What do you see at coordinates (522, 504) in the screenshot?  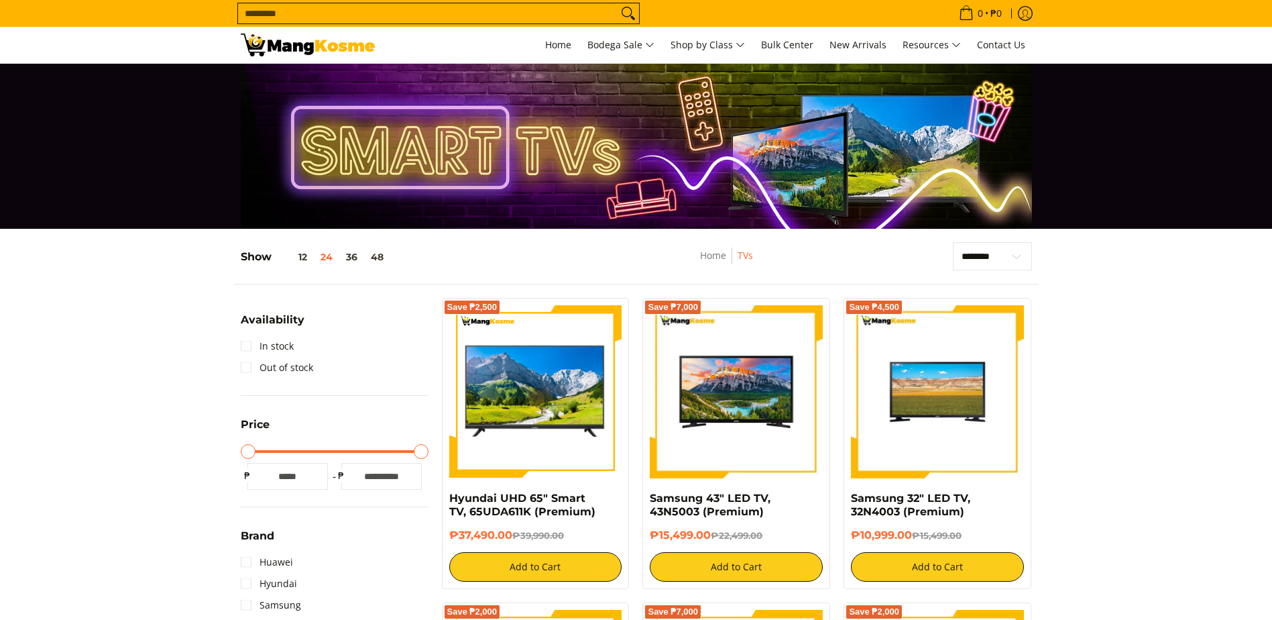 I see `a: Hyundai UHD 65" Smart TV, 65UDA611K (Premium)` at bounding box center [522, 504].